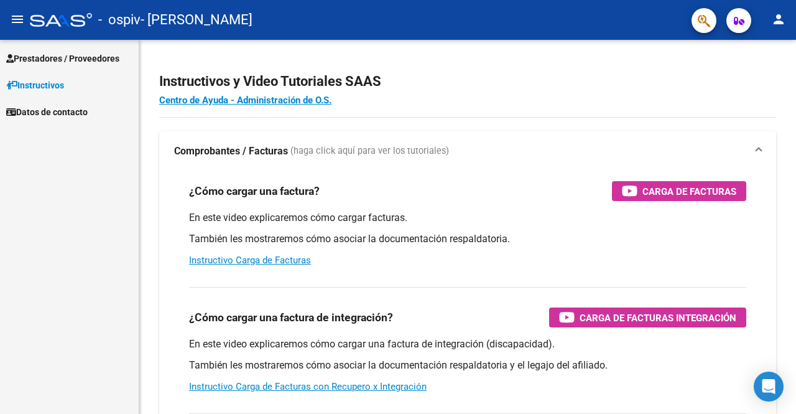 Image resolution: width=796 pixels, height=414 pixels. What do you see at coordinates (245, 100) in the screenshot?
I see `a: Centro de Ayuda - Administración de O.S.` at bounding box center [245, 100].